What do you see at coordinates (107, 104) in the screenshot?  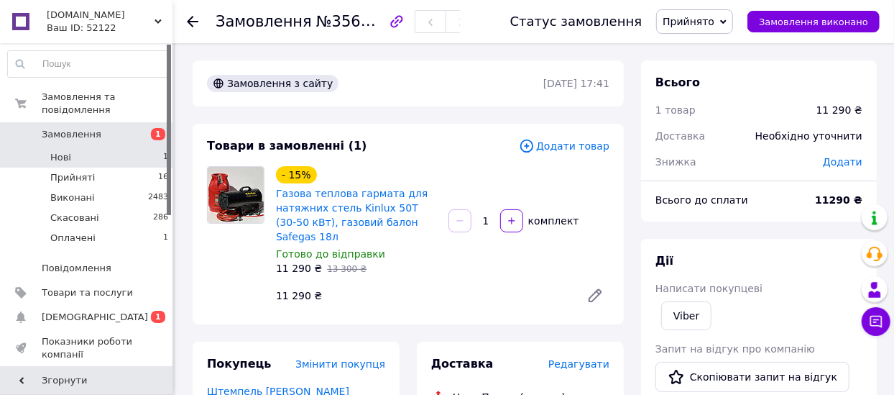 I see `span: Замовлення та повідомлення` at bounding box center [107, 104].